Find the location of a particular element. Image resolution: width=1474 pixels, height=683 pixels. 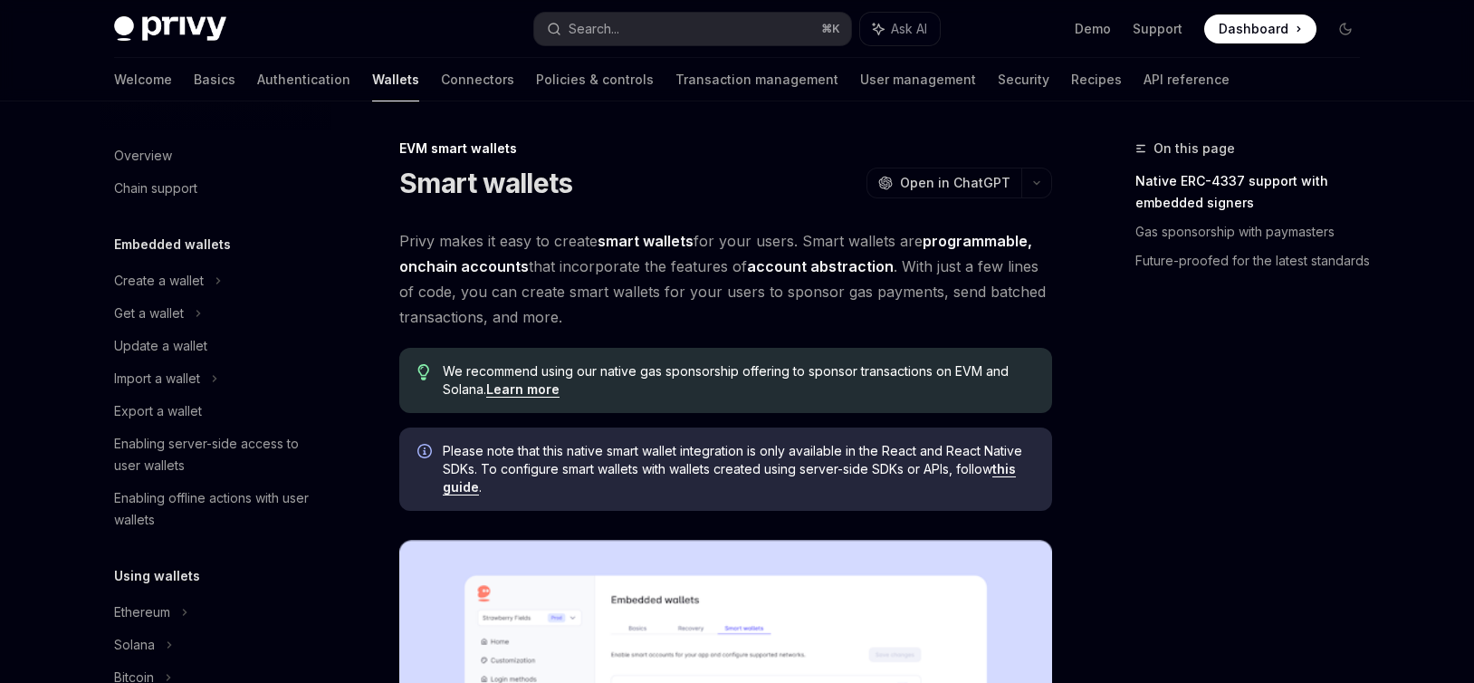

a: Security is located at coordinates (1023, 80).